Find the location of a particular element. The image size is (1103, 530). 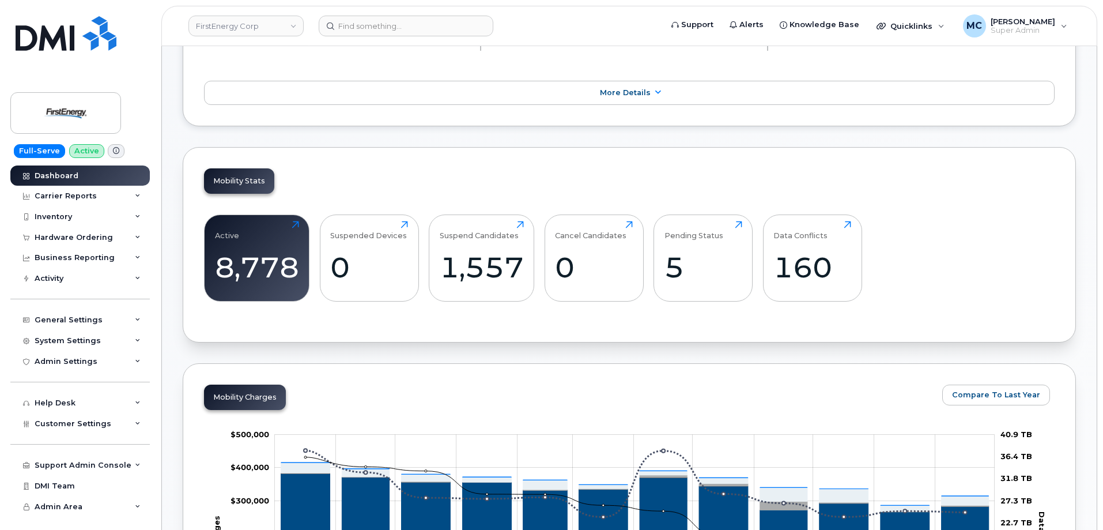

g: Features is located at coordinates (635, 483).